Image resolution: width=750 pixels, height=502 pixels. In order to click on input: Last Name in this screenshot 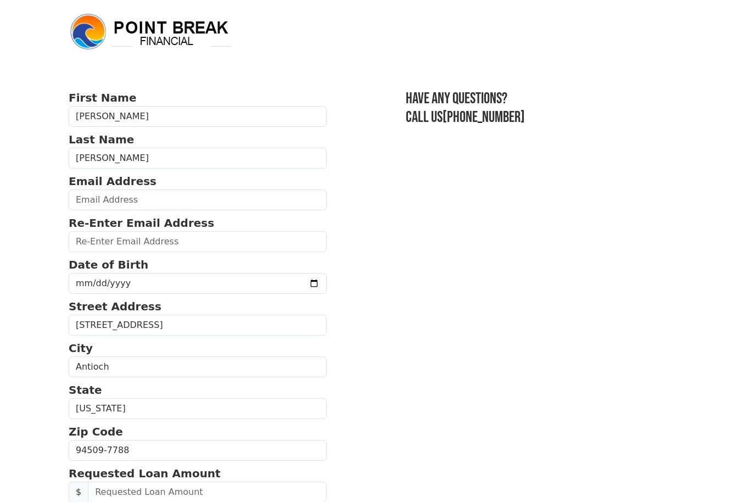, I will do `click(198, 158)`.